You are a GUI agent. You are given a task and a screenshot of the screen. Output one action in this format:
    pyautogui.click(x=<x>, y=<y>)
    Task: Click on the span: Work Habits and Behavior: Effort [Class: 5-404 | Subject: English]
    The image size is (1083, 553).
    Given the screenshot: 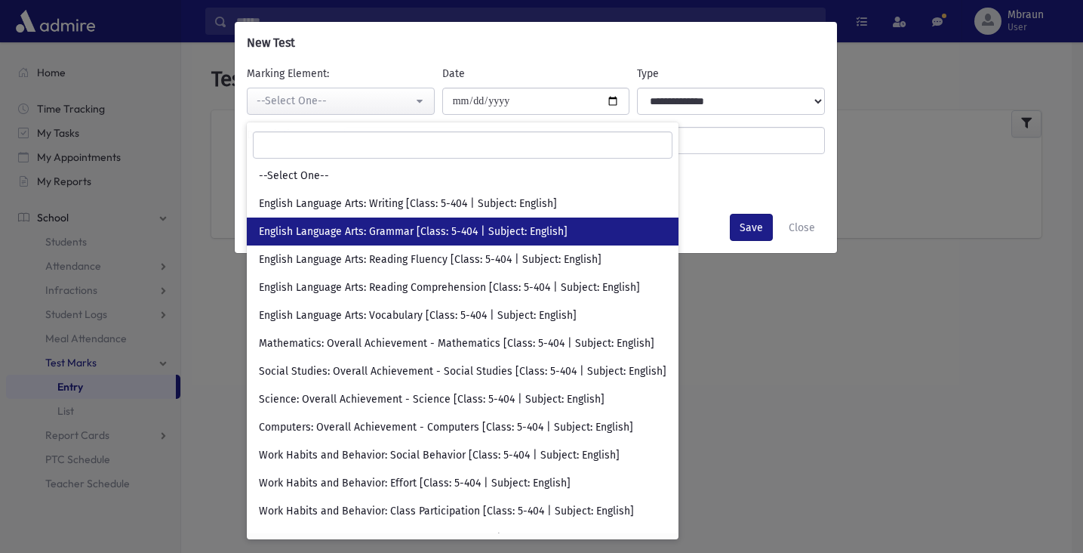 What is the action you would take?
    pyautogui.click(x=414, y=483)
    